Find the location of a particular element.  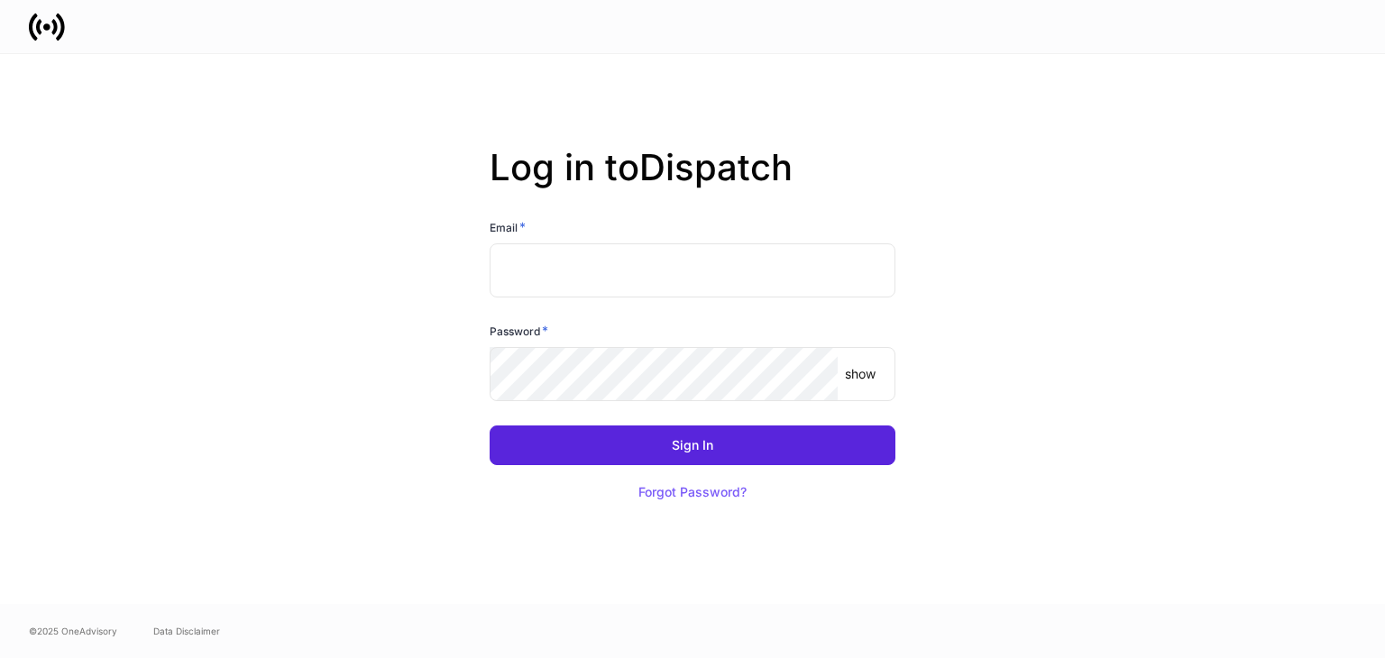

h6: Email is located at coordinates (508, 227).